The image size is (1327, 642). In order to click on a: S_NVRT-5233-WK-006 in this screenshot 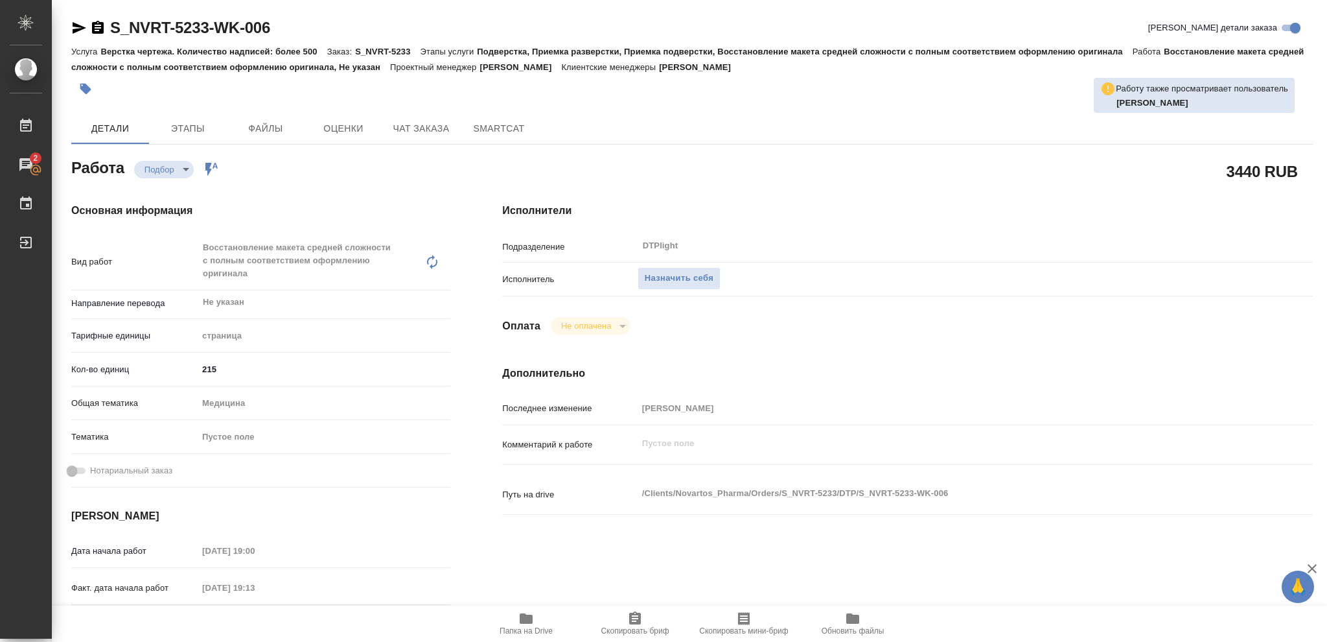, I will do `click(190, 27)`.